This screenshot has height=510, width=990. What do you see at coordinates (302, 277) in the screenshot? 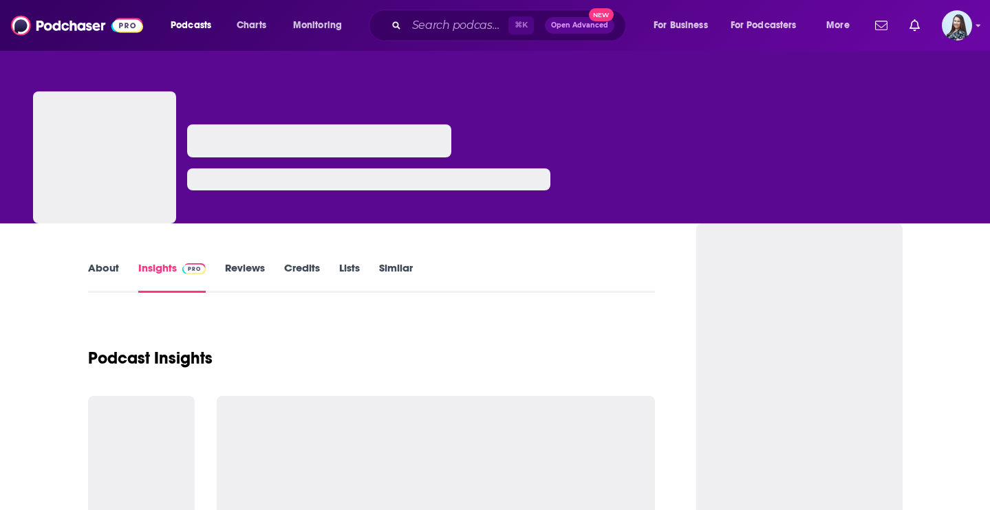
I see `a: Credits` at bounding box center [302, 277].